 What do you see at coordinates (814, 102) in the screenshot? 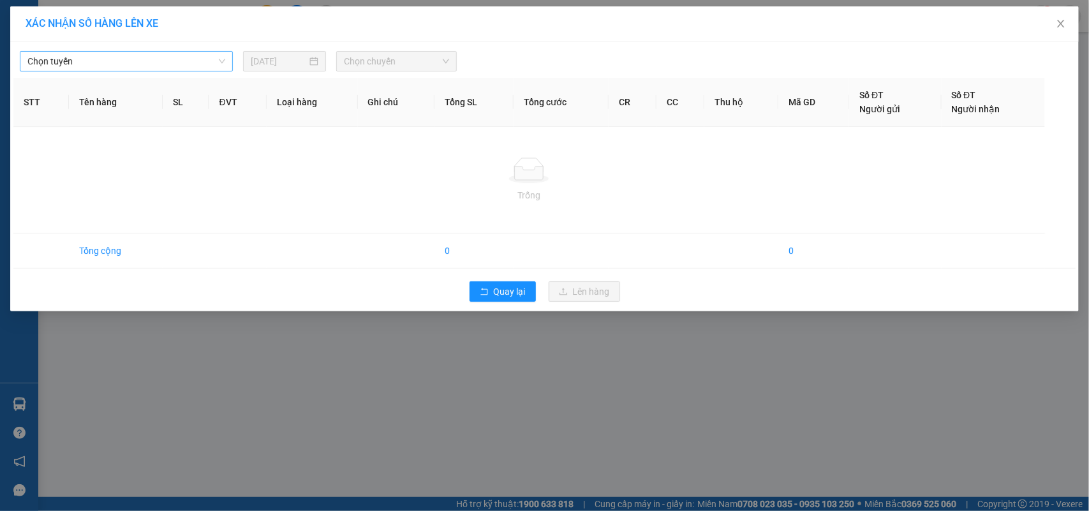
I see `th: Mã GD` at bounding box center [814, 102].